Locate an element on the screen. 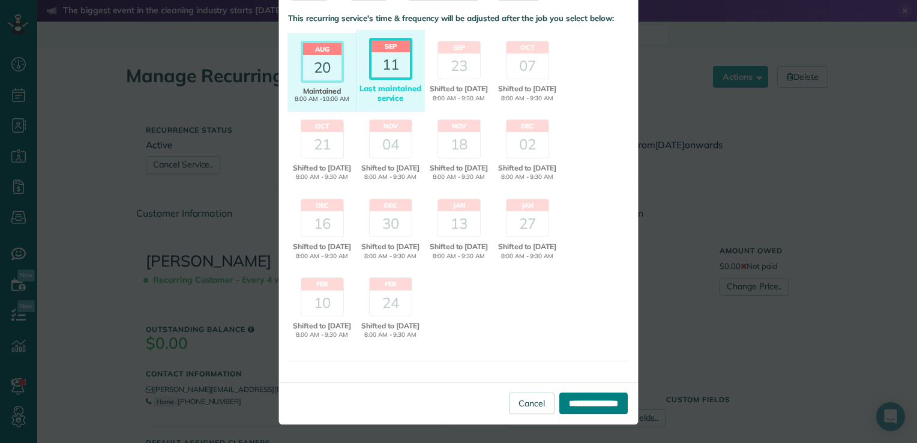 This screenshot has width=917, height=443. div: 18 is located at coordinates (459, 145).